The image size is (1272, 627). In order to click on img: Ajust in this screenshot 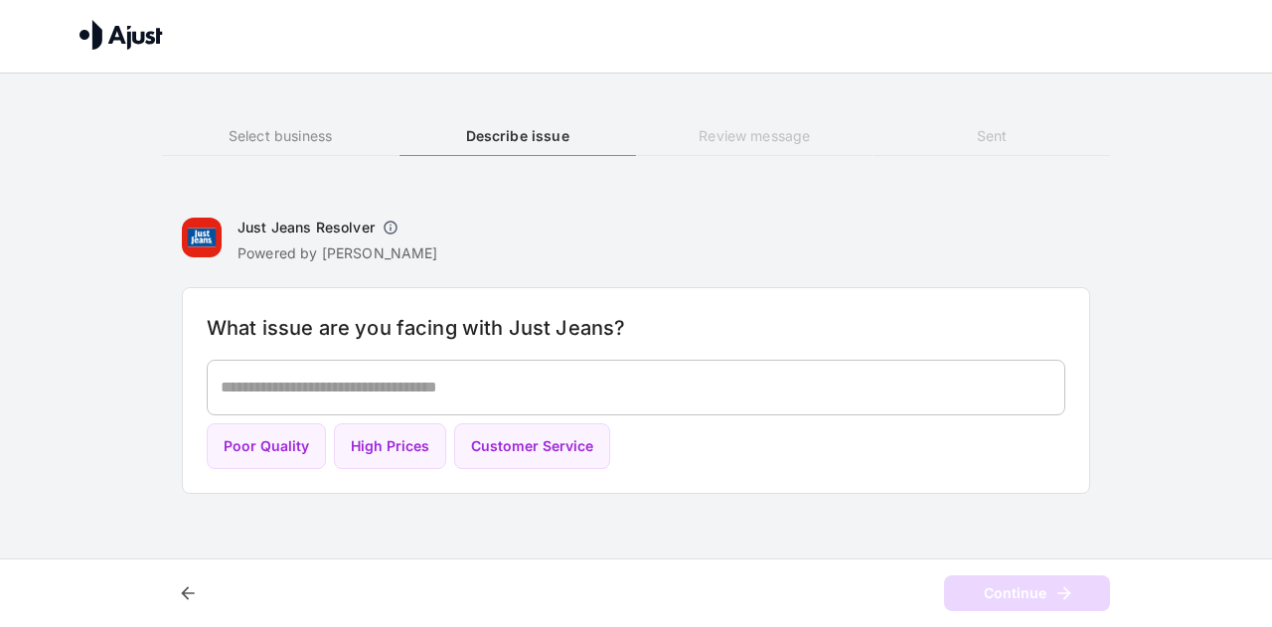, I will do `click(121, 35)`.